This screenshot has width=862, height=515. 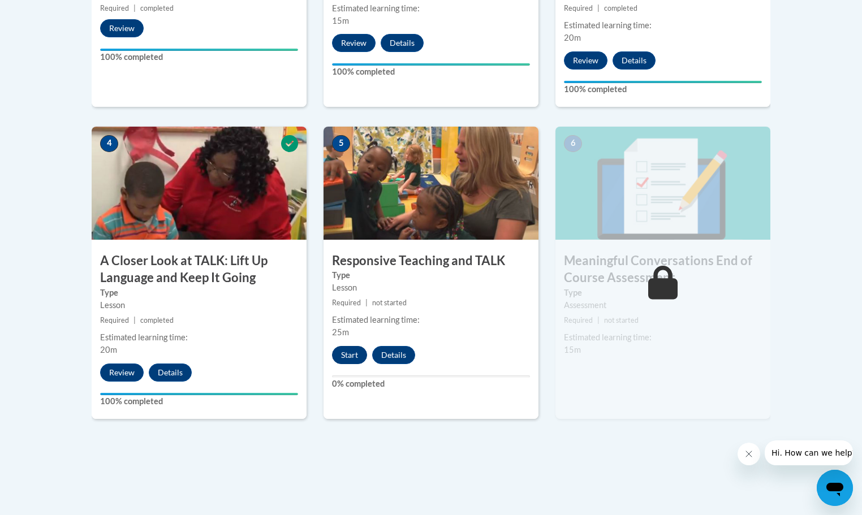 I want to click on div: Assessment, so click(x=663, y=305).